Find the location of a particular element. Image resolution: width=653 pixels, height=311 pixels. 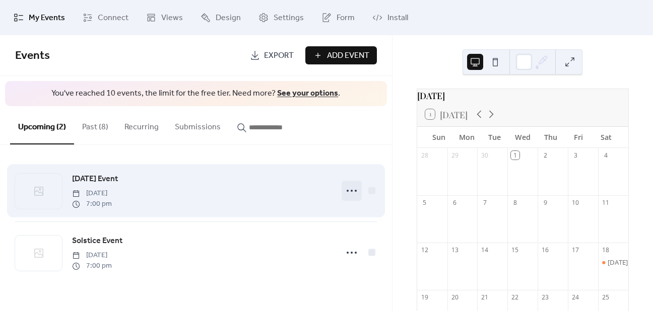

div: 16 is located at coordinates (545, 250).